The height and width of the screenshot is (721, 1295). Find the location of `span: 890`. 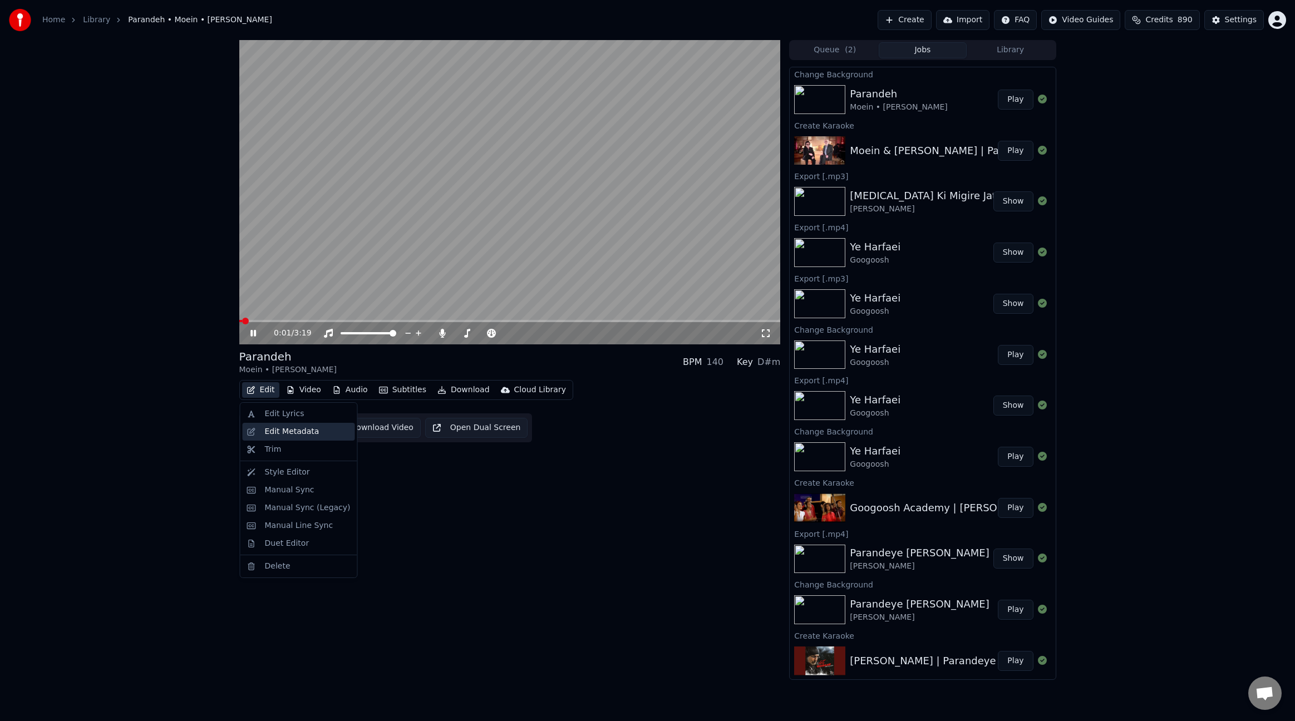

span: 890 is located at coordinates (1185, 20).